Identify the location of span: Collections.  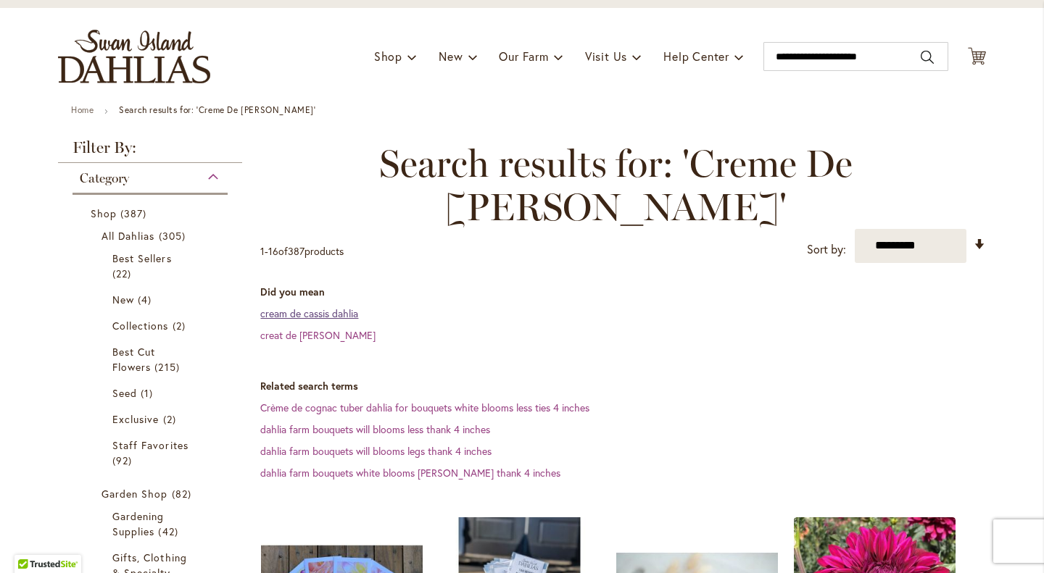
(141, 325).